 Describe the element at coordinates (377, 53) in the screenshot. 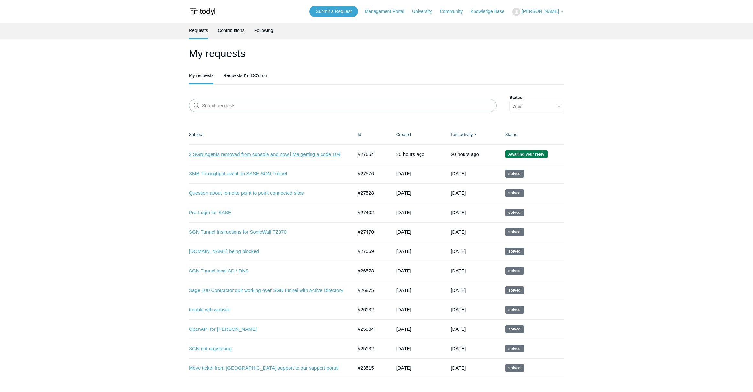

I see `h1: My requests` at that location.